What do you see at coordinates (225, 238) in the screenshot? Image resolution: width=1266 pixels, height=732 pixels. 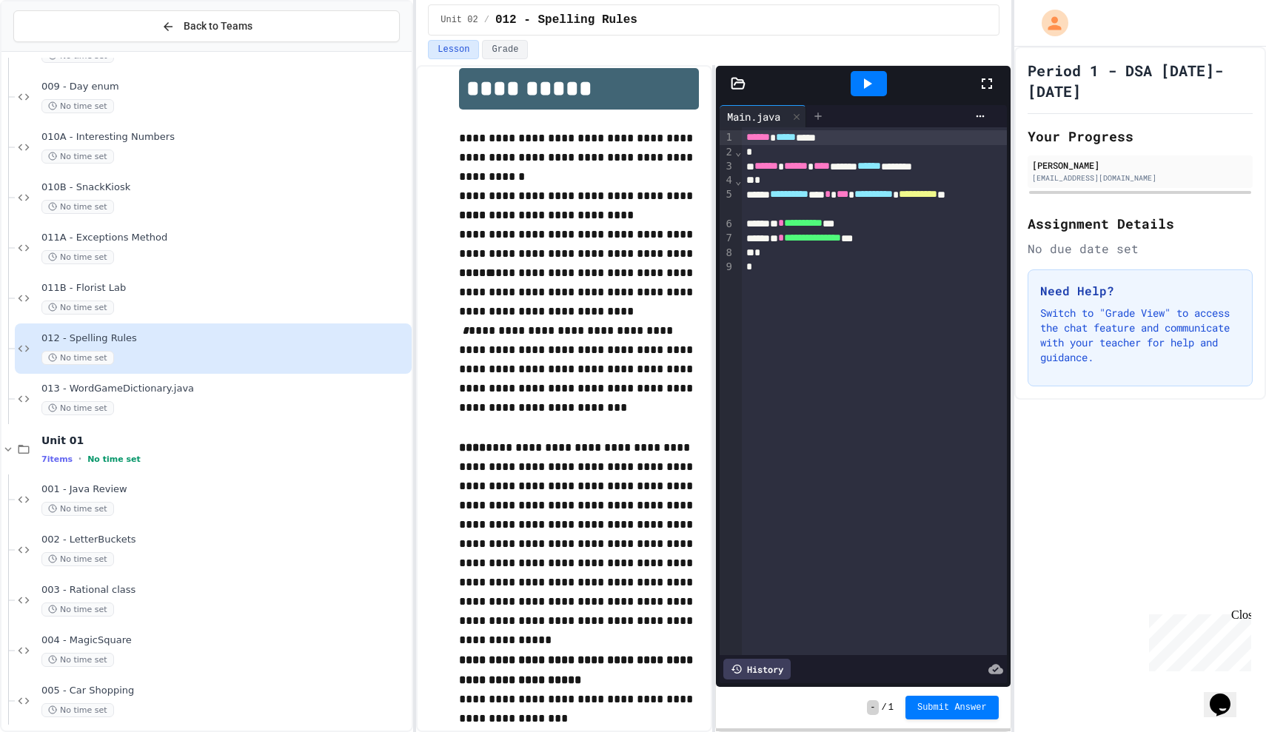 I see `span: 011A - Exceptions Method` at bounding box center [225, 238].